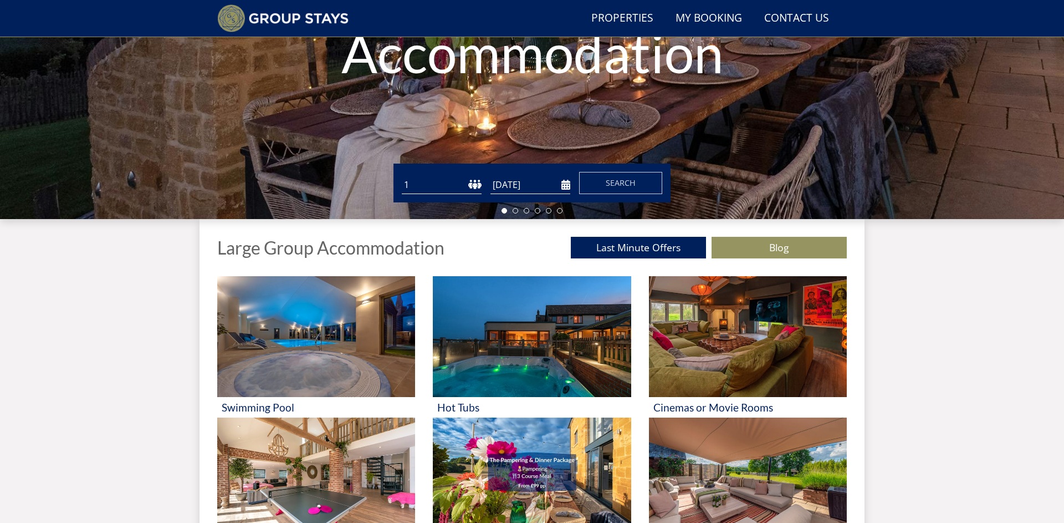  Describe the element at coordinates (532, 346) in the screenshot. I see `a: 'Hot Tubs' - Large Group Accommodation Holiday Ideas Hot Tubs` at that location.